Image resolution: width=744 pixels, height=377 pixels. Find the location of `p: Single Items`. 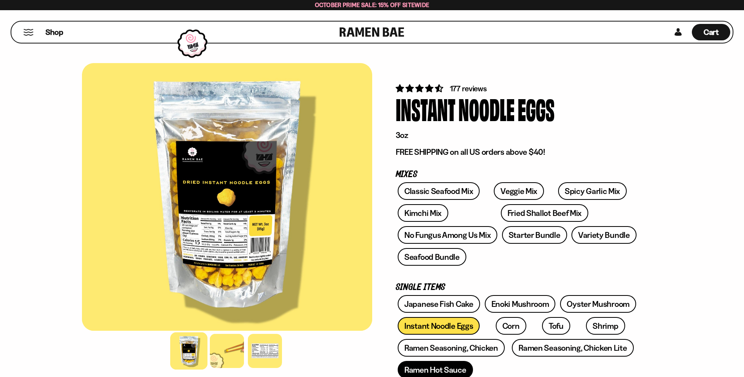

p: Single Items is located at coordinates (517, 287).